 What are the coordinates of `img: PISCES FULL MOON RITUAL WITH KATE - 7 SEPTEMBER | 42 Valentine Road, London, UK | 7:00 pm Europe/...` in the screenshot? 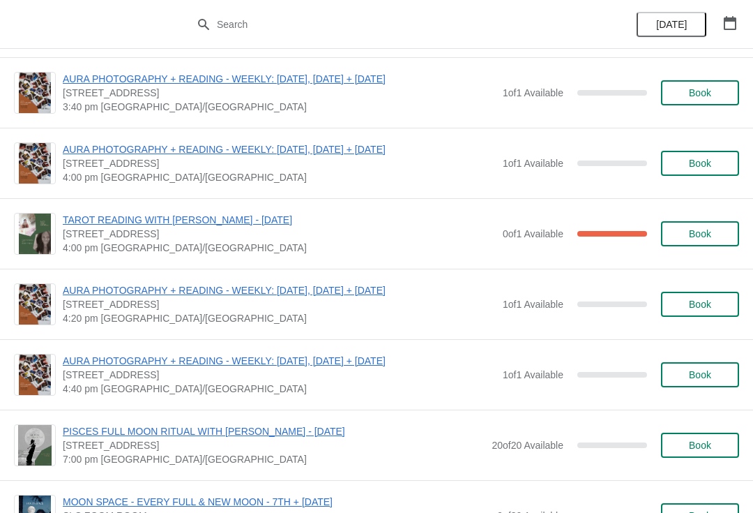 It's located at (34, 445).